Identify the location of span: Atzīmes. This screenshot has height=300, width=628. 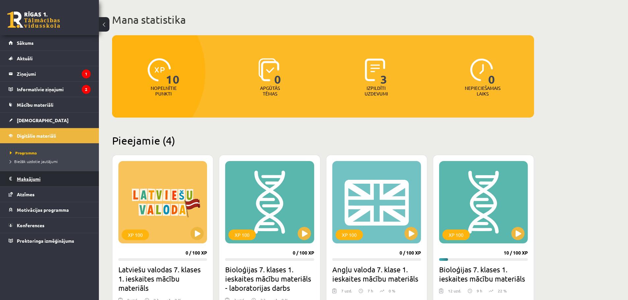
(26, 195).